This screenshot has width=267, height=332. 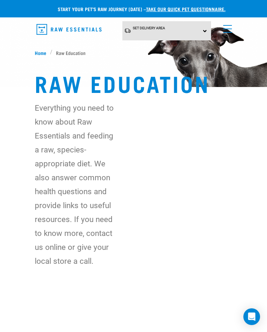 I want to click on img: Raw Essentials Logo, so click(x=69, y=29).